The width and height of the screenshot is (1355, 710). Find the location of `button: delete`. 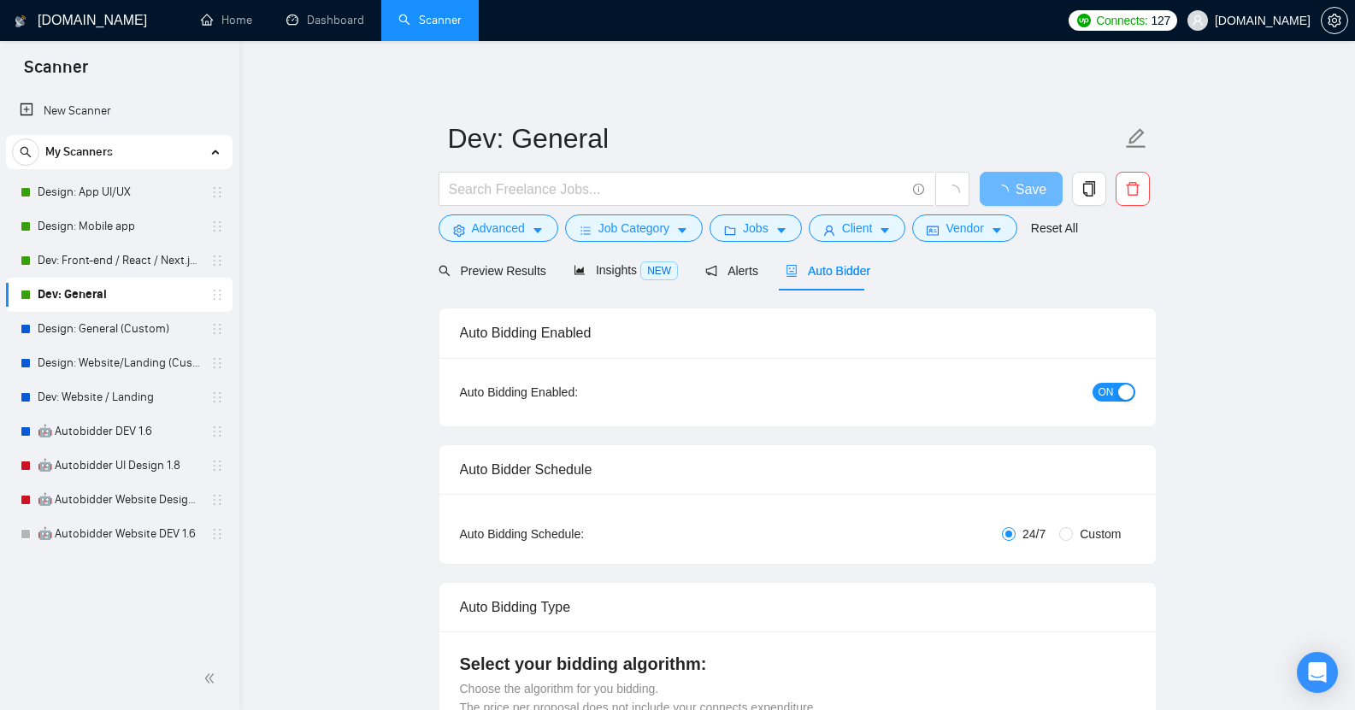

button: delete is located at coordinates (1132, 189).